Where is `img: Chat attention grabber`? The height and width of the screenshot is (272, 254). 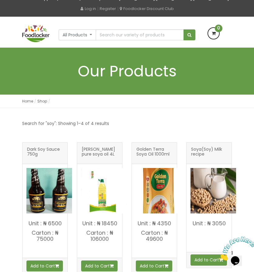 img: Chat attention grabber is located at coordinates (21, 14).